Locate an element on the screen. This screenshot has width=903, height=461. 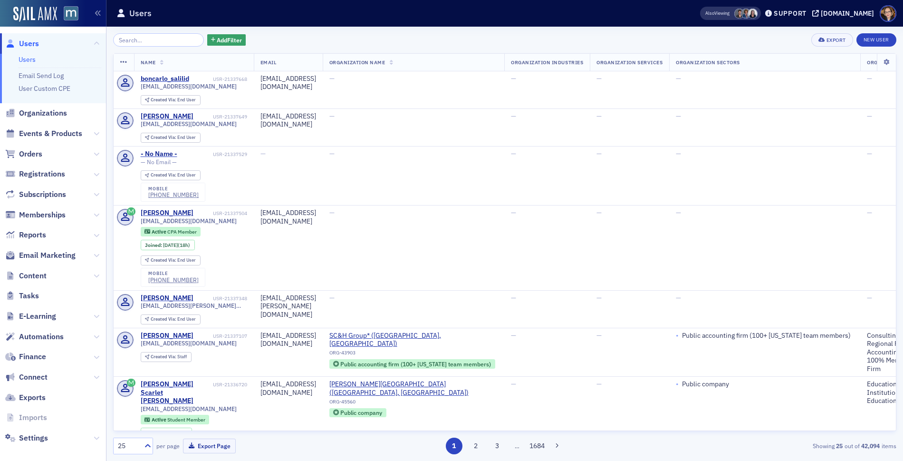
span: Email is located at coordinates (269, 62).